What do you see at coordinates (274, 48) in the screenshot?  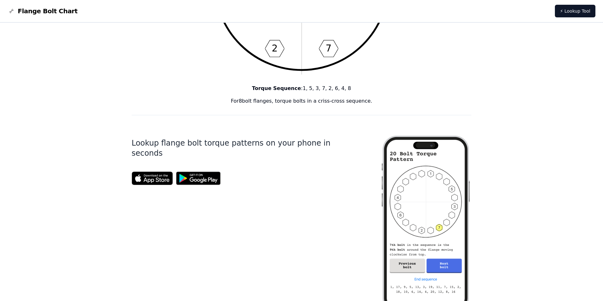 I see `text: 2` at bounding box center [274, 48].